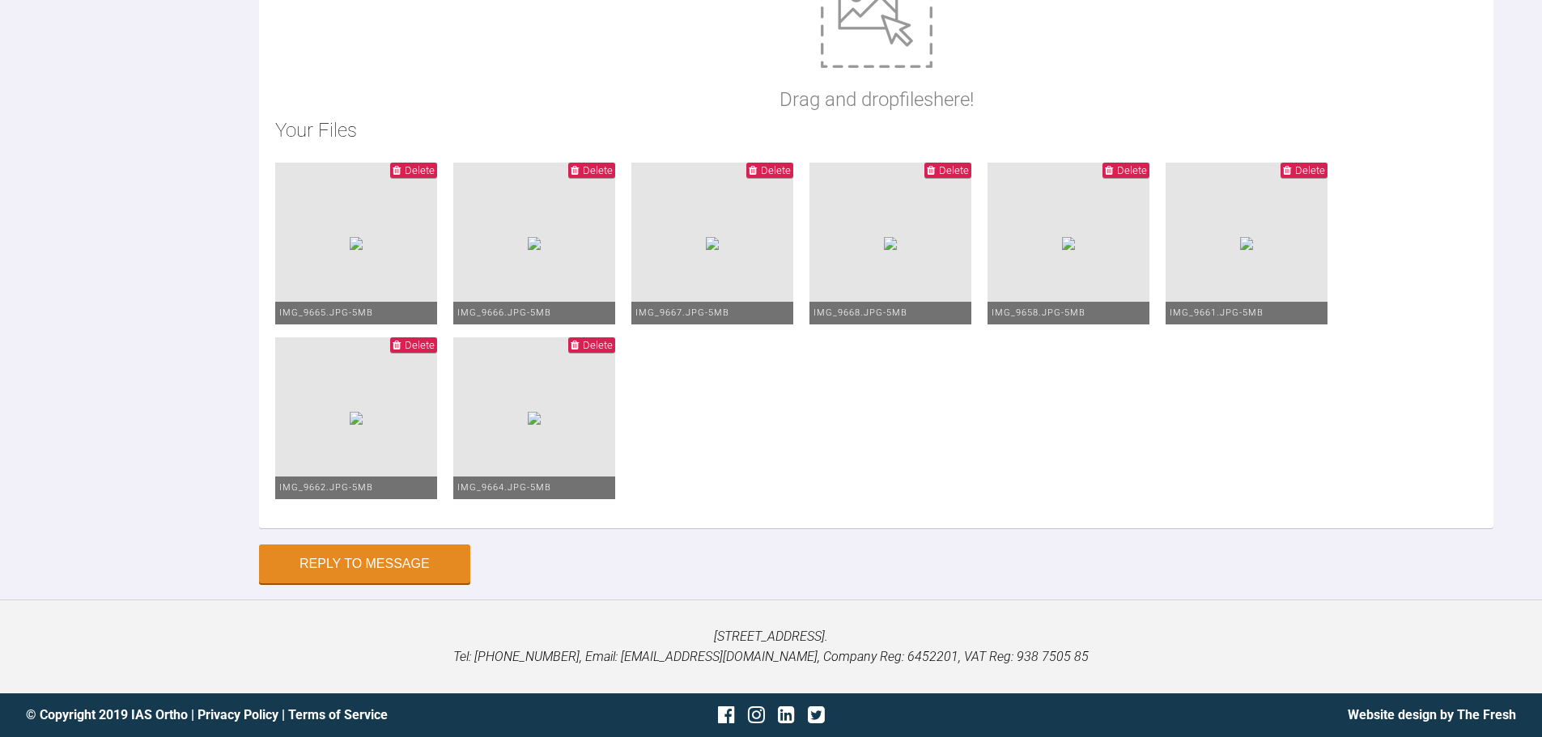 The image size is (1542, 737). What do you see at coordinates (326, 312) in the screenshot?
I see `span: IMG_9665.JPG - 5MB` at bounding box center [326, 312].